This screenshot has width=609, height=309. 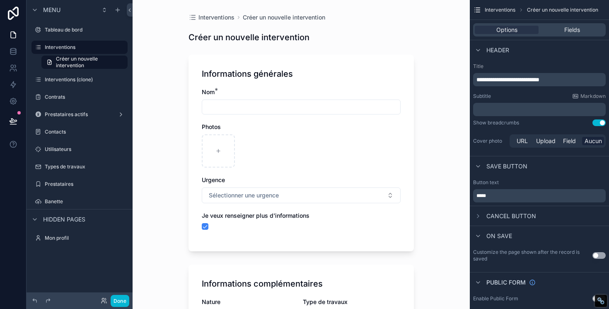 What do you see at coordinates (64, 219) in the screenshot?
I see `span: Hidden pages` at bounding box center [64, 219].